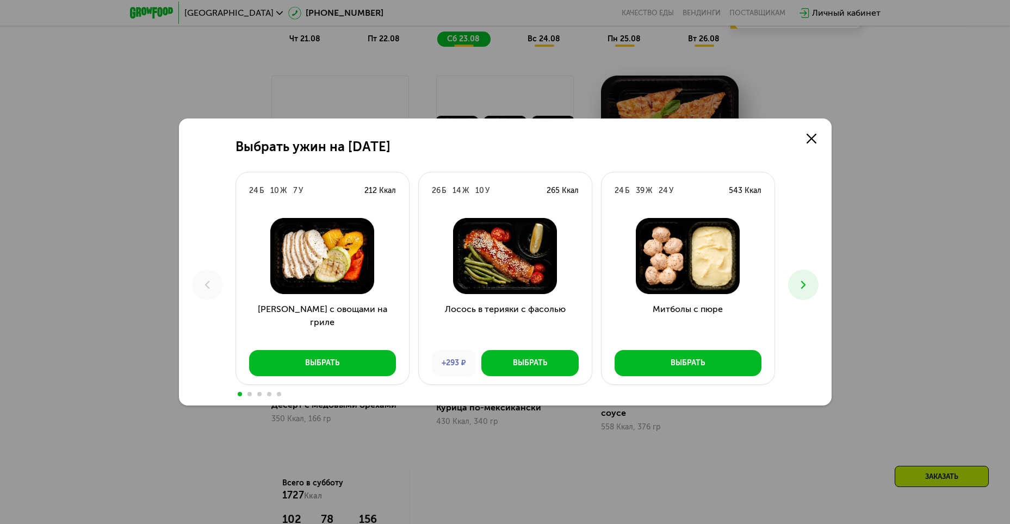  What do you see at coordinates (436, 191) in the screenshot?
I see `div: 26` at bounding box center [436, 191].